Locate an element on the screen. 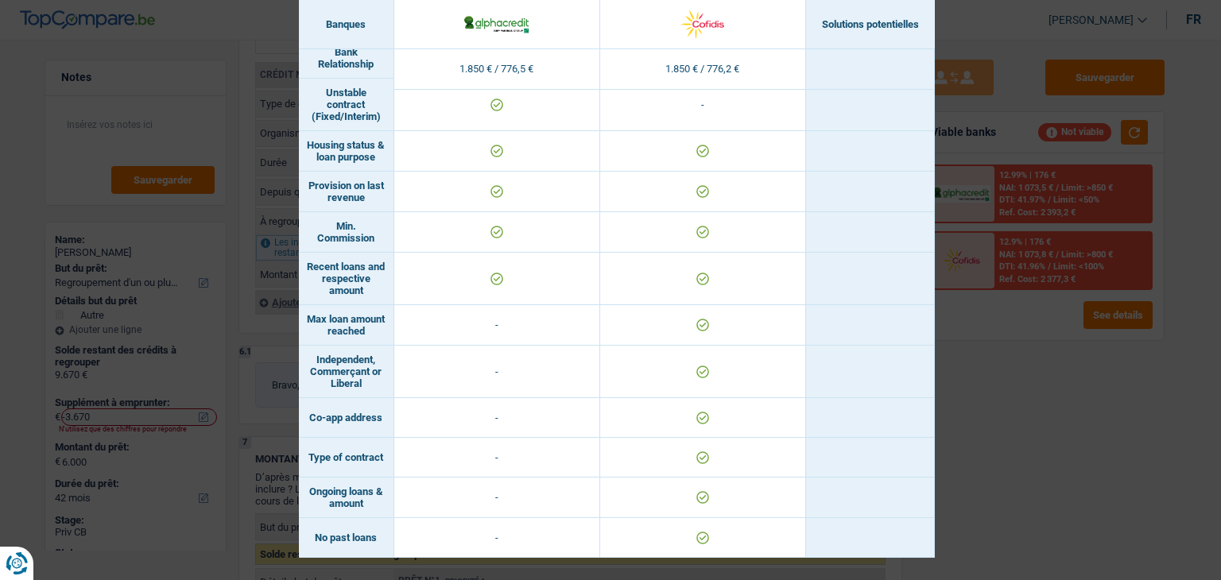  td: Bank Relationship is located at coordinates (347, 58).